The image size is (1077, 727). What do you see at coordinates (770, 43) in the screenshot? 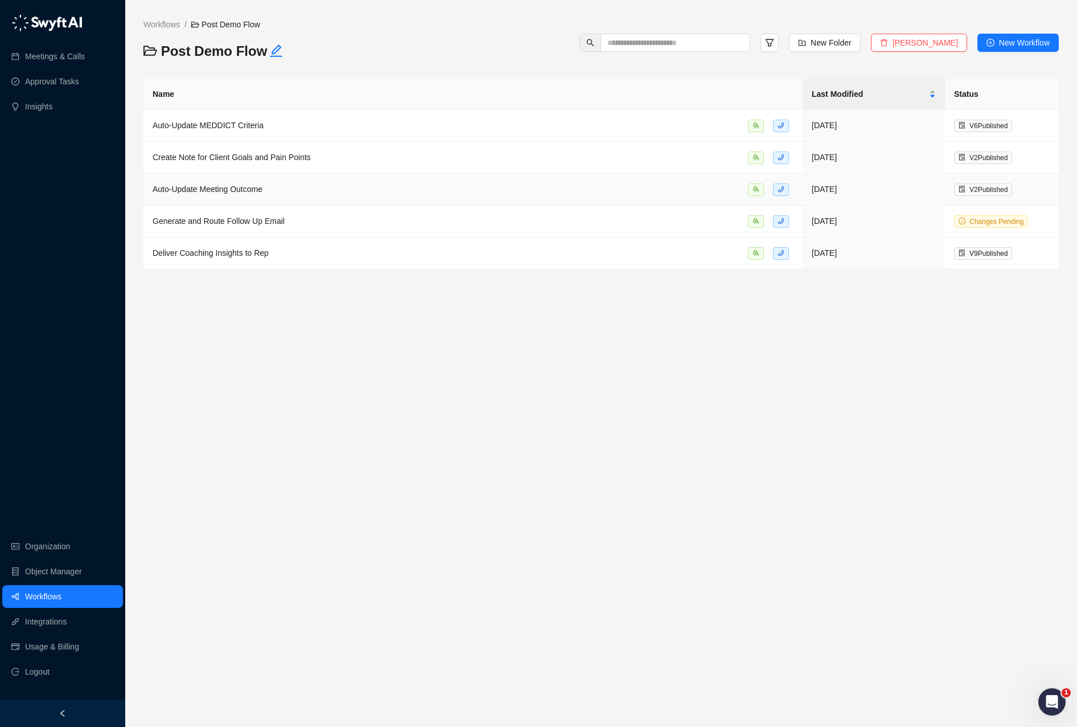
I see `span: filter` at bounding box center [770, 43].